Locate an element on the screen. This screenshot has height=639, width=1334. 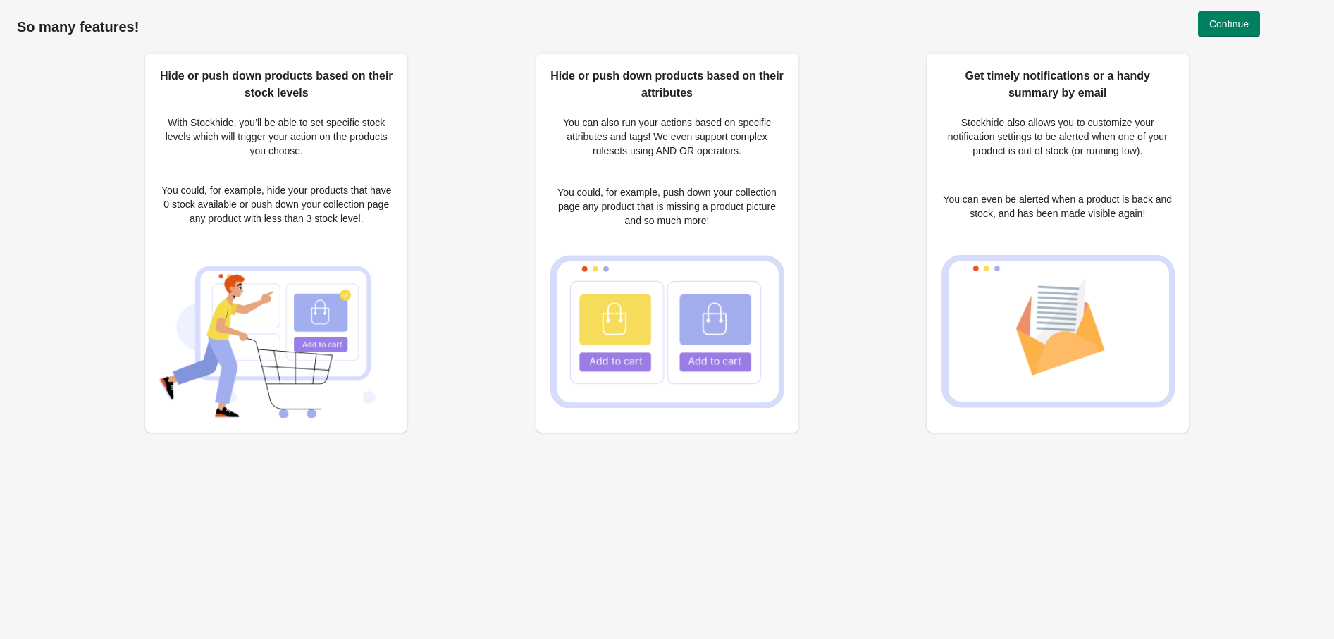
h2: Get timely notifications or a handy summary by email is located at coordinates (1058, 85).